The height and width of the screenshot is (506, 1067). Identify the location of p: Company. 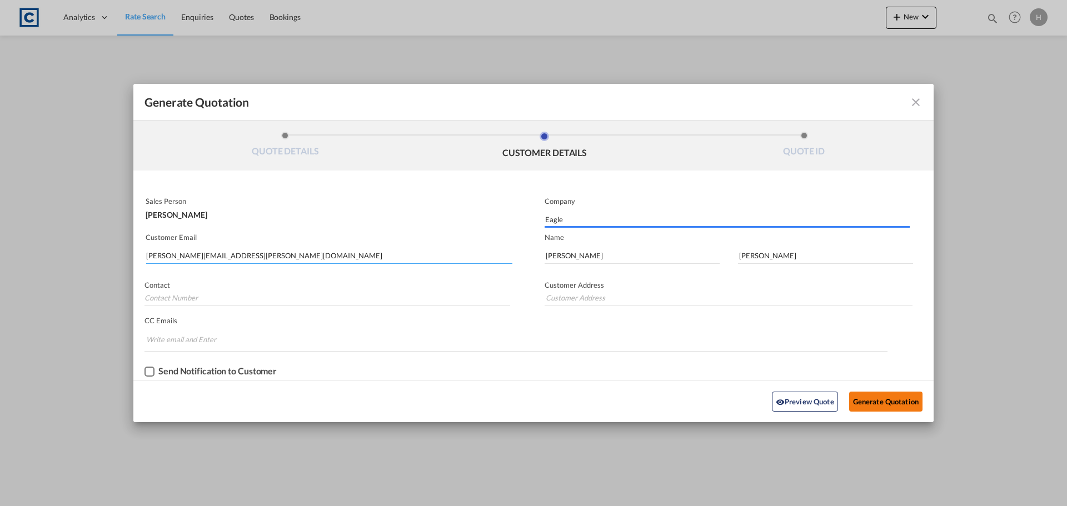
(727, 201).